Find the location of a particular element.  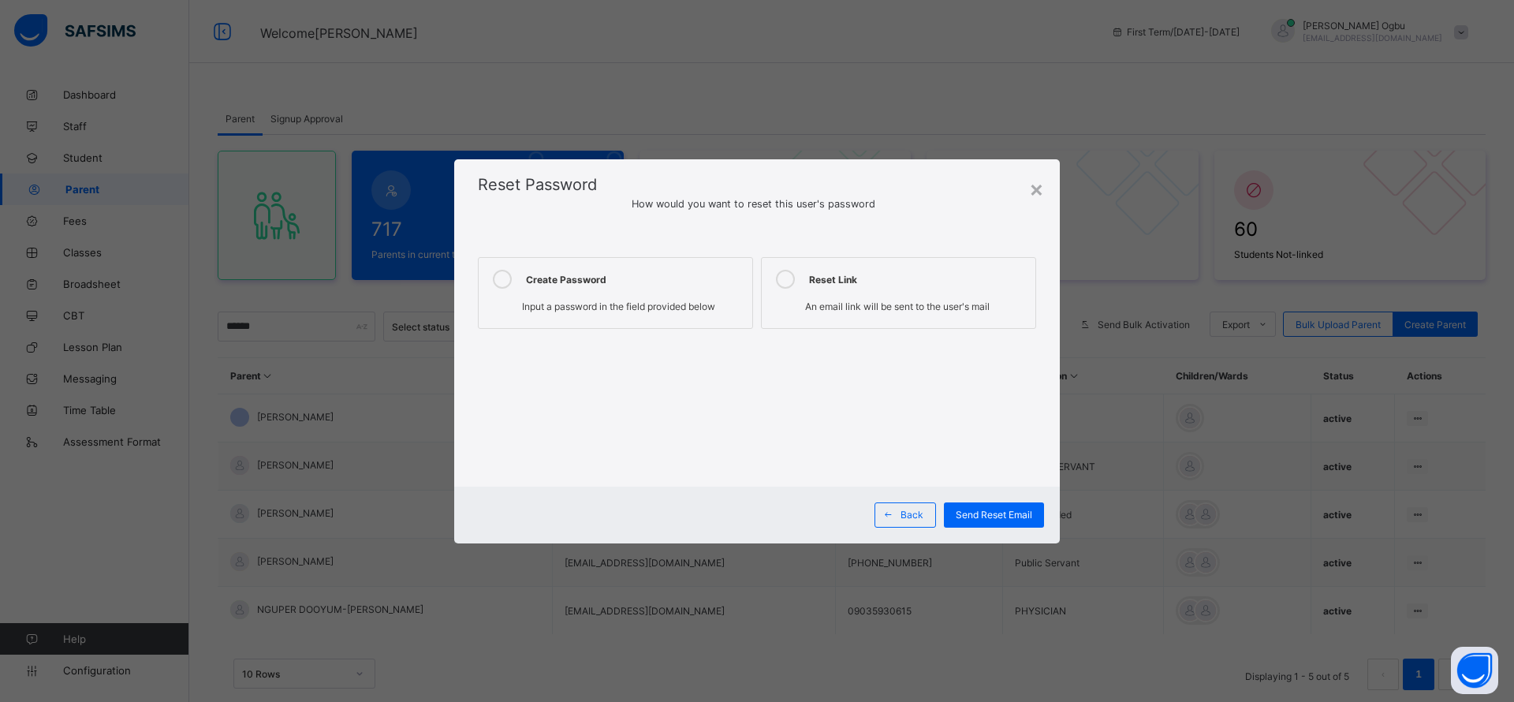

button: Open asap is located at coordinates (1475, 670).